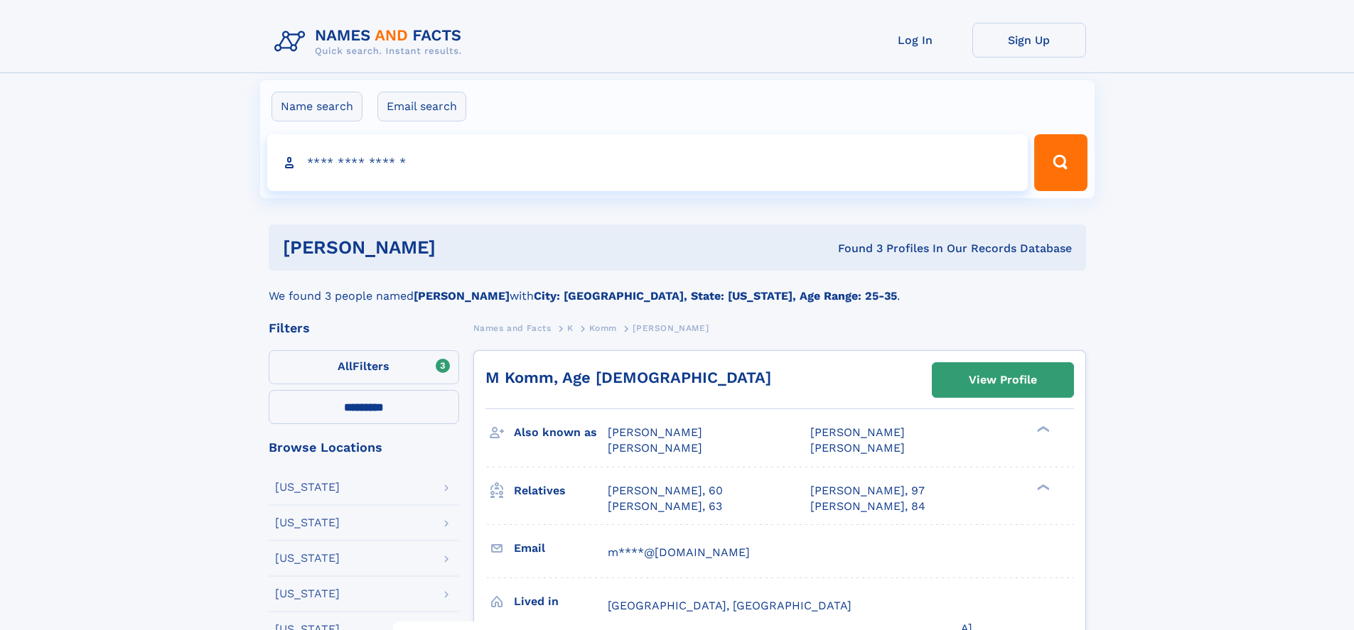 The image size is (1354, 630). What do you see at coordinates (854, 249) in the screenshot?
I see `div: Found 3 Profiles In Our Records Database` at bounding box center [854, 249].